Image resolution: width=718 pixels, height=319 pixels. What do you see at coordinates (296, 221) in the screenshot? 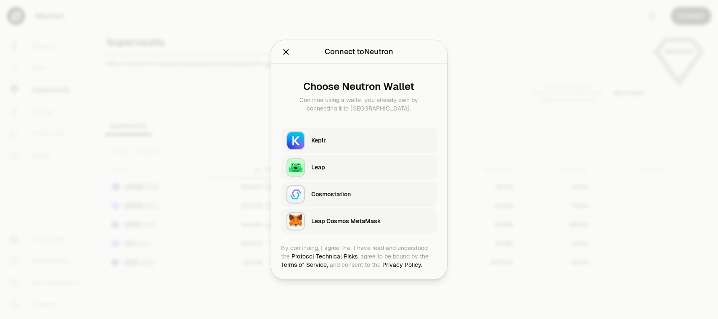
I see `img: Leap Cosmos MetaMask` at bounding box center [296, 221].